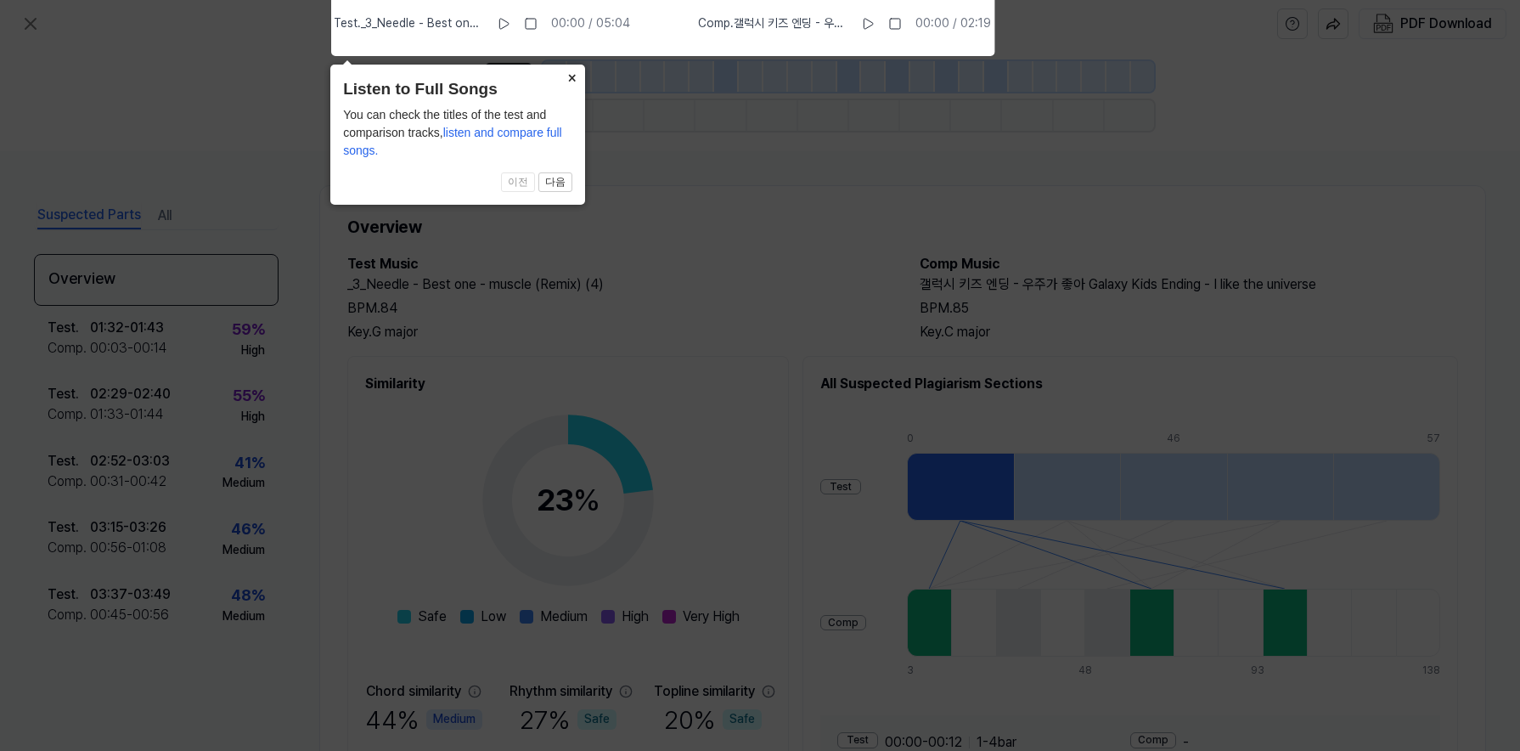 The image size is (1520, 751). What do you see at coordinates (458, 132) in the screenshot?
I see `div: You can check the titles of the test and comparison tracks,` at bounding box center [458, 132].